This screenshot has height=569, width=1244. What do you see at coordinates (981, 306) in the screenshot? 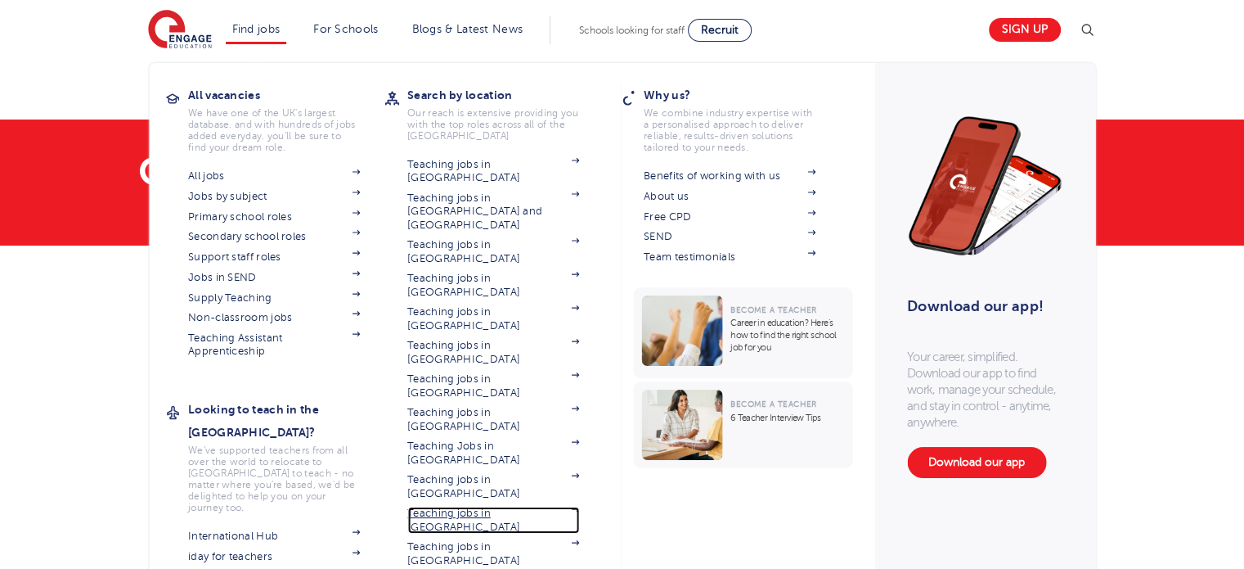
I see `h3: Download our app!` at bounding box center [981, 306].